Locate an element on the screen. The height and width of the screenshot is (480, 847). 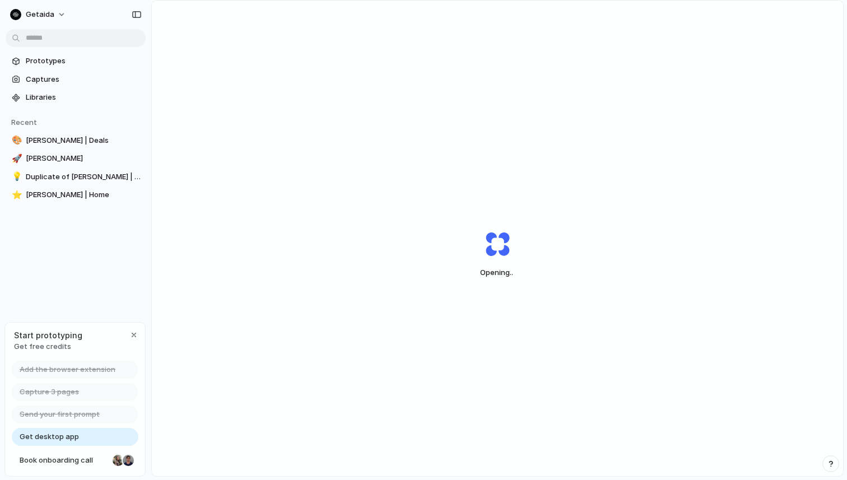
span: Opening is located at coordinates (498, 273).